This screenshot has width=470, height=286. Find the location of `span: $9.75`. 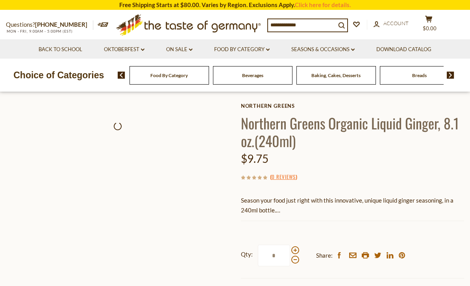

span: $9.75 is located at coordinates (254, 158).